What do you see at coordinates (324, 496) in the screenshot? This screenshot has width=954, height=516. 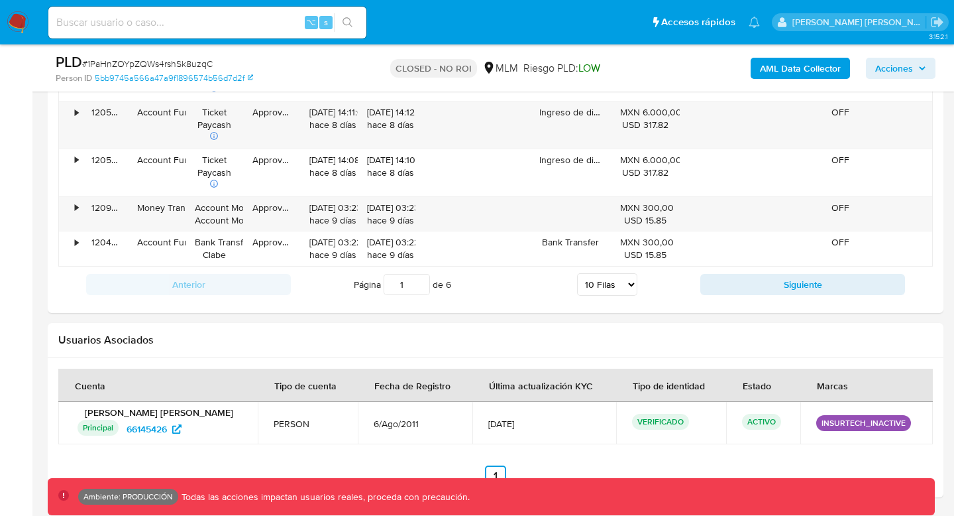 I see `p: Todas las acciones impactan usuarios reales, proceda con precaución.` at bounding box center [324, 496].